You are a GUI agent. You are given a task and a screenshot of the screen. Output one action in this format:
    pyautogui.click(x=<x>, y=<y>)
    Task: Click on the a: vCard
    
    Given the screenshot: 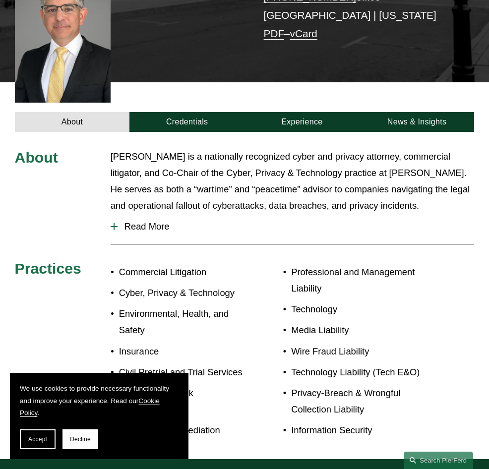 What is the action you would take?
    pyautogui.click(x=303, y=33)
    